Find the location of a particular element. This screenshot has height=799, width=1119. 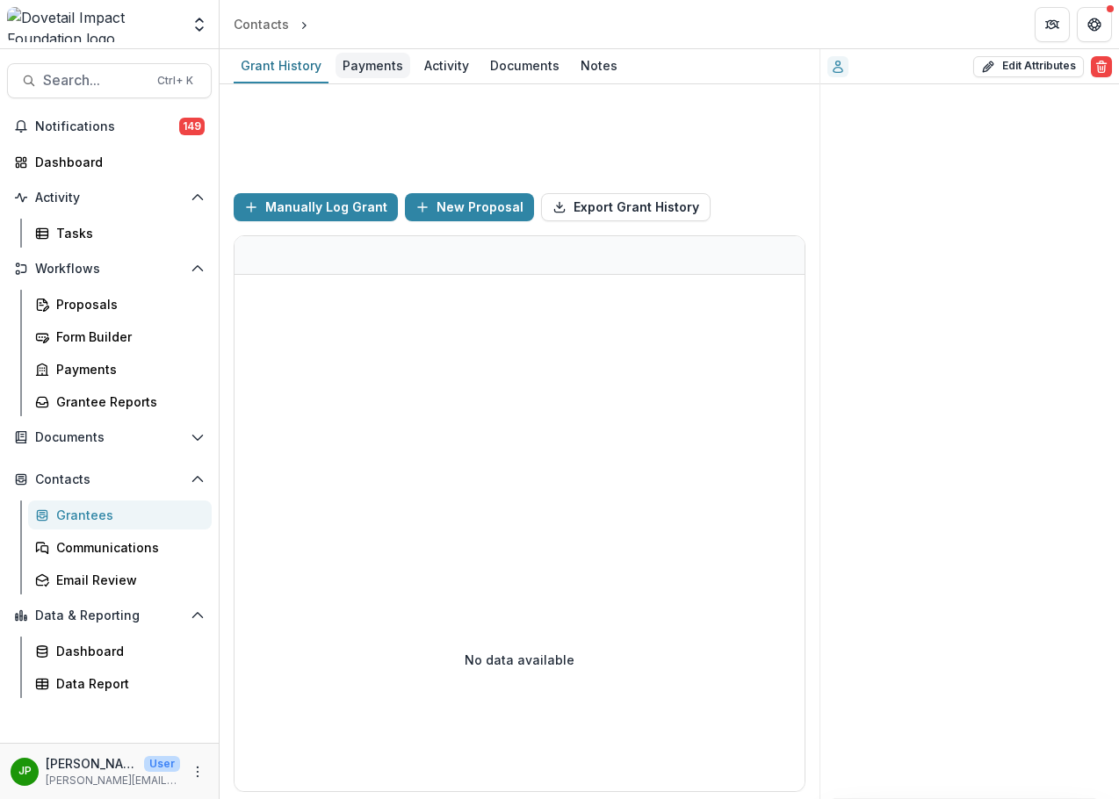

span: Documents is located at coordinates (109, 437).